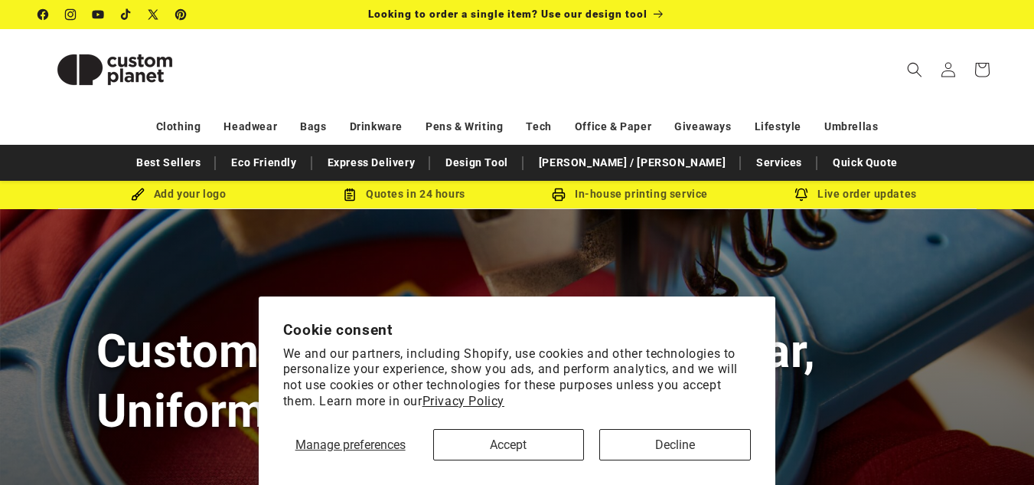  What do you see at coordinates (559, 194) in the screenshot?
I see `img: In-house printing` at bounding box center [559, 194].